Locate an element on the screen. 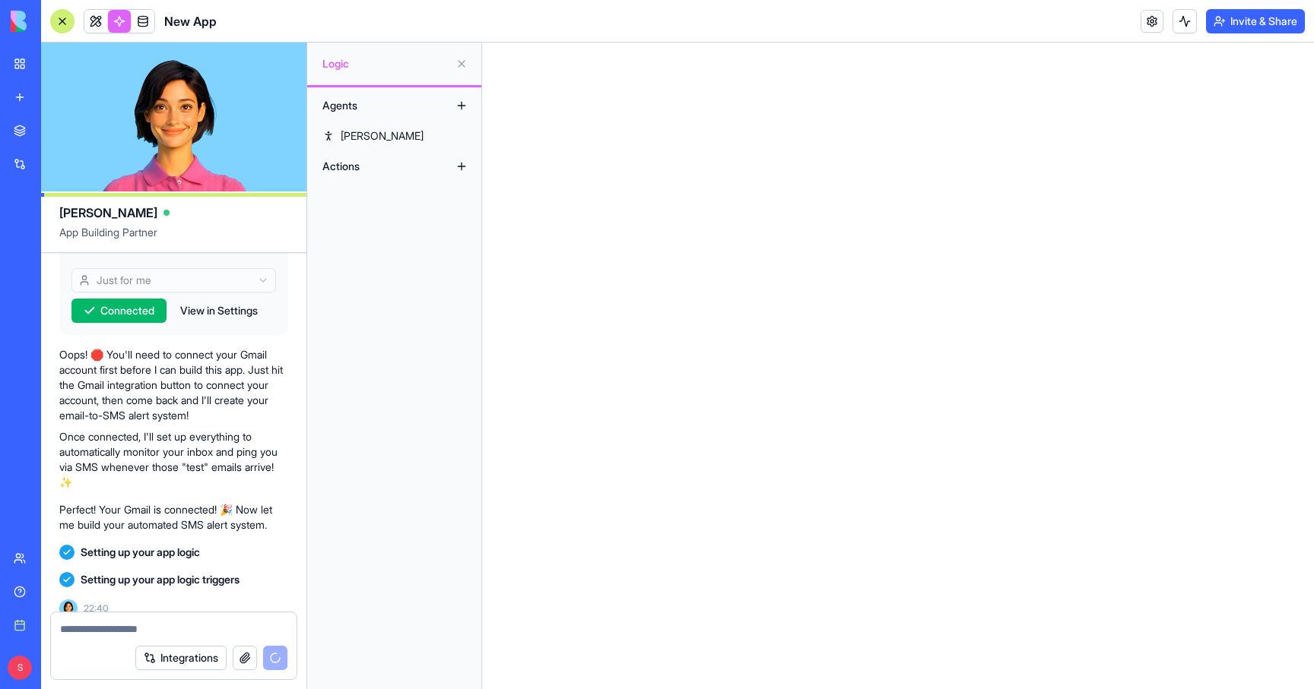  span: Setting up your app logic triggers is located at coordinates (160, 580).